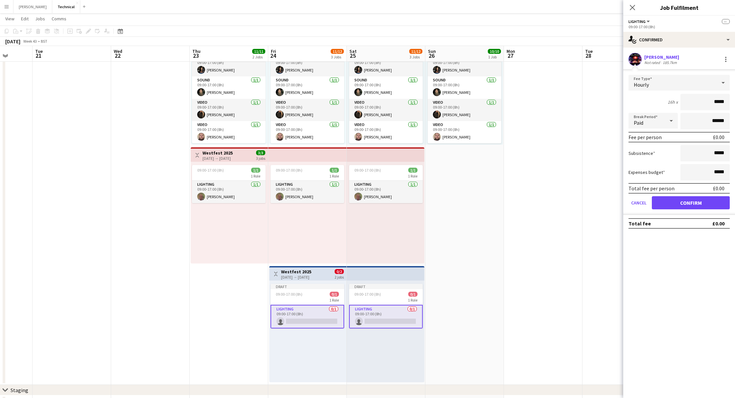  What do you see at coordinates (494, 51) in the screenshot?
I see `span: 10/10` at bounding box center [494, 51].